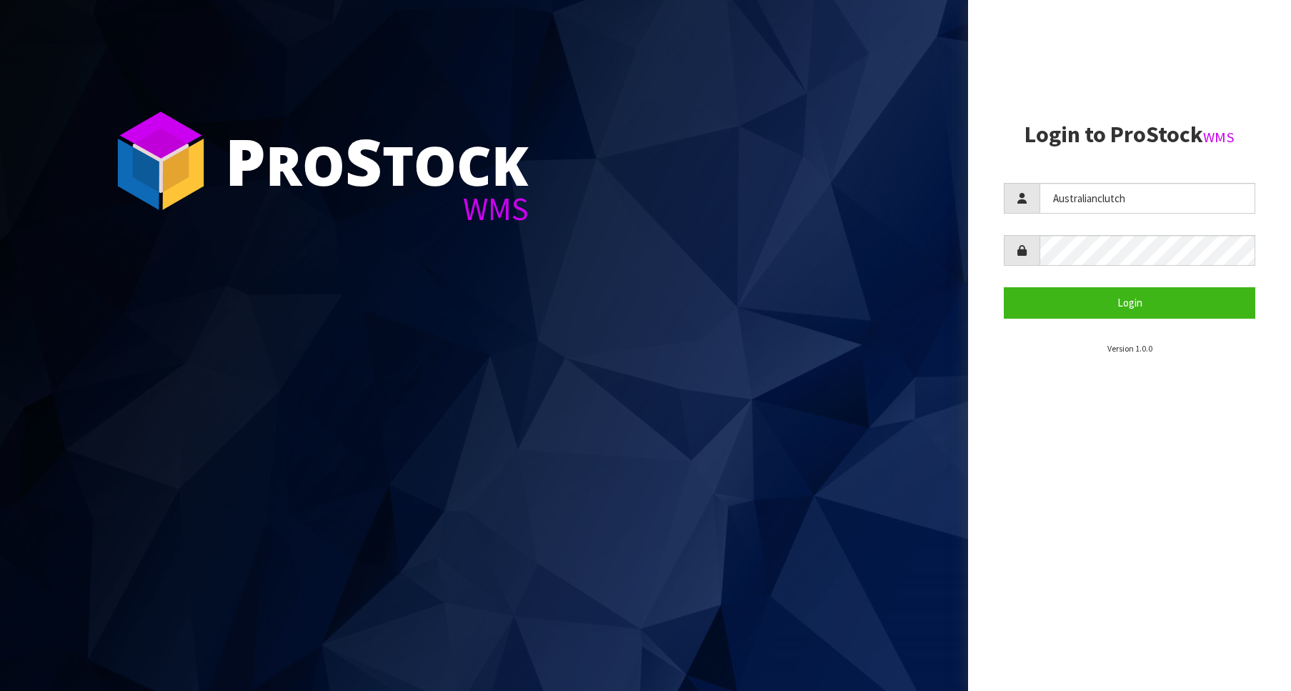 This screenshot has height=691, width=1291. I want to click on small: WMS, so click(1219, 137).